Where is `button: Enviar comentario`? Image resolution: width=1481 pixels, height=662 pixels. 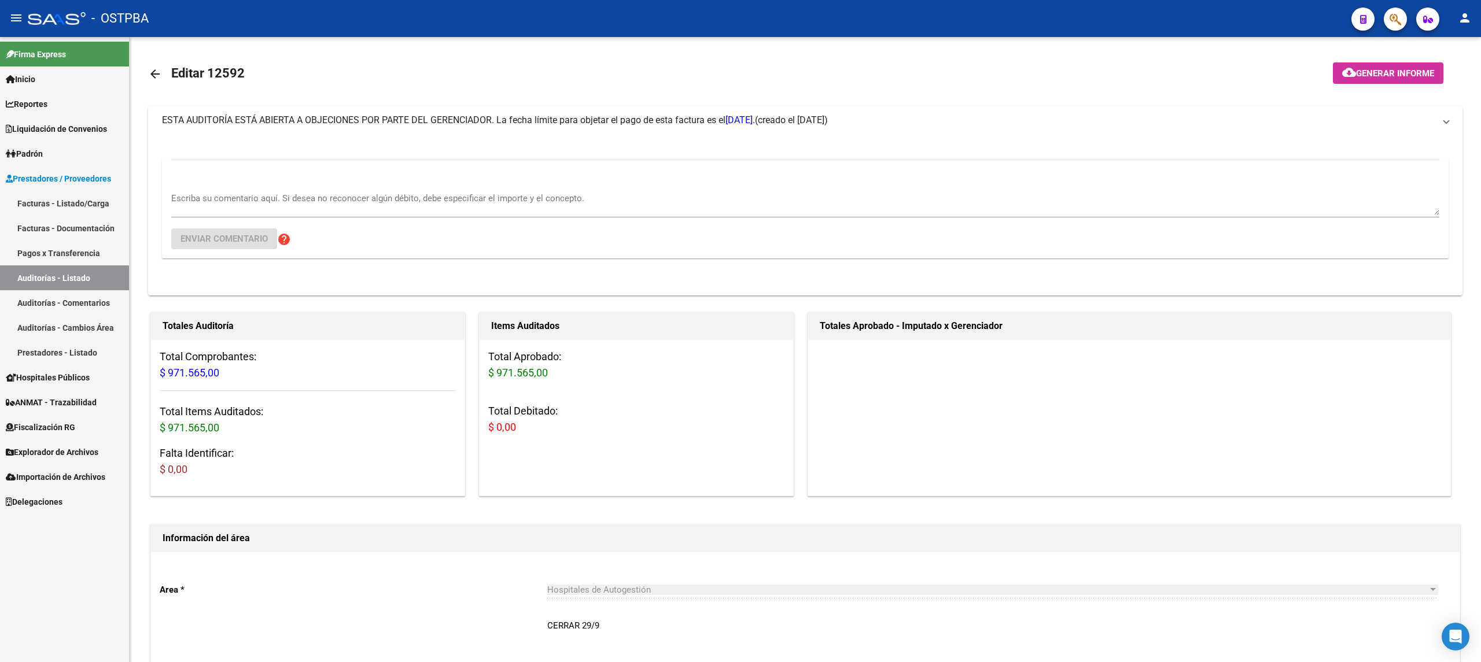 button: Enviar comentario is located at coordinates (224, 239).